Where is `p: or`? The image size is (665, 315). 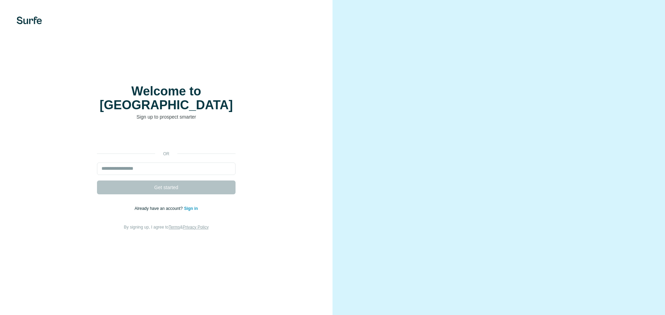
p: or is located at coordinates (166, 154).